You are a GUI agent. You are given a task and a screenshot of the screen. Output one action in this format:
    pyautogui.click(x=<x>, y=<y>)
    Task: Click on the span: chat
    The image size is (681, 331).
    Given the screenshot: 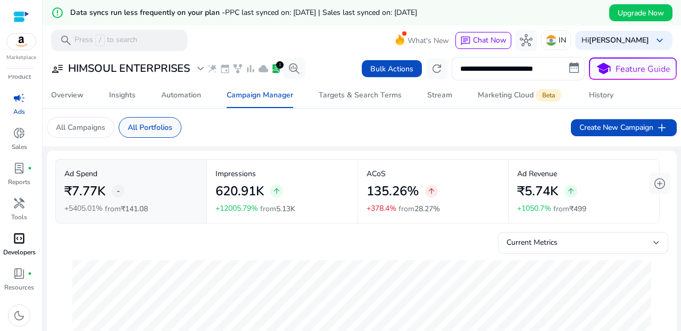 What is the action you would take?
    pyautogui.click(x=465, y=41)
    